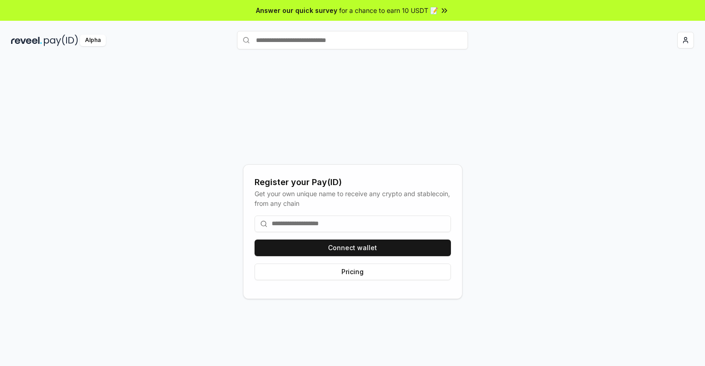 The width and height of the screenshot is (705, 366). What do you see at coordinates (352, 182) in the screenshot?
I see `div: Register your Pay(ID)` at bounding box center [352, 182].